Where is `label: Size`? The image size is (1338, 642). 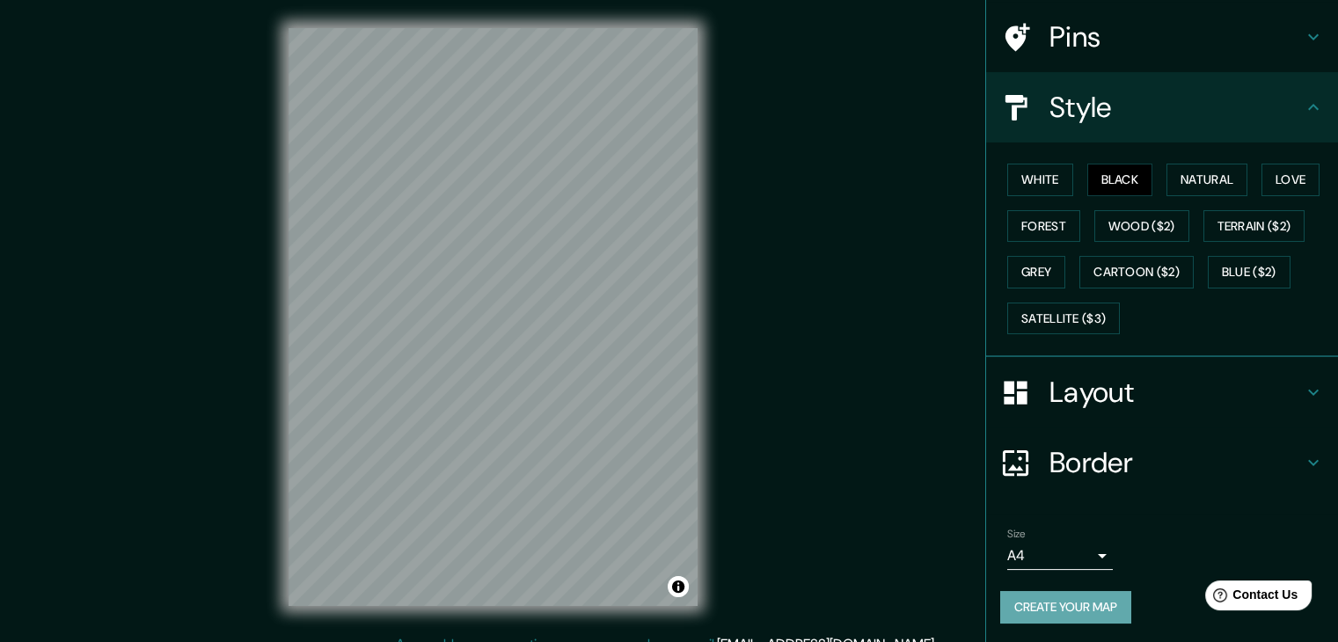 label: Size is located at coordinates (1016, 534).